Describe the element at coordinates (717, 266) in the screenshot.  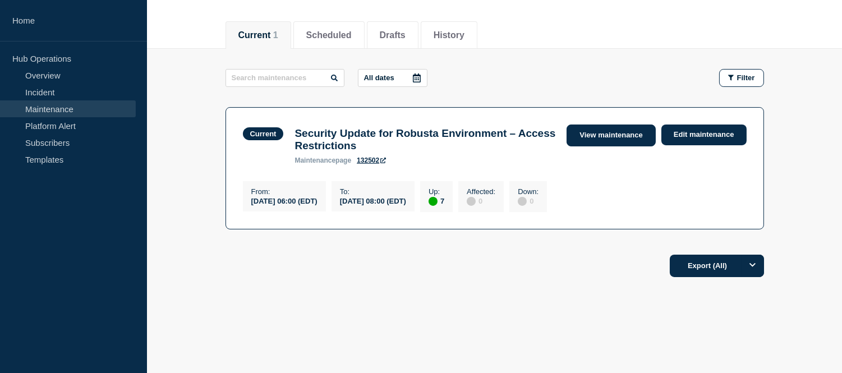
I see `button: Export (All)` at that location.